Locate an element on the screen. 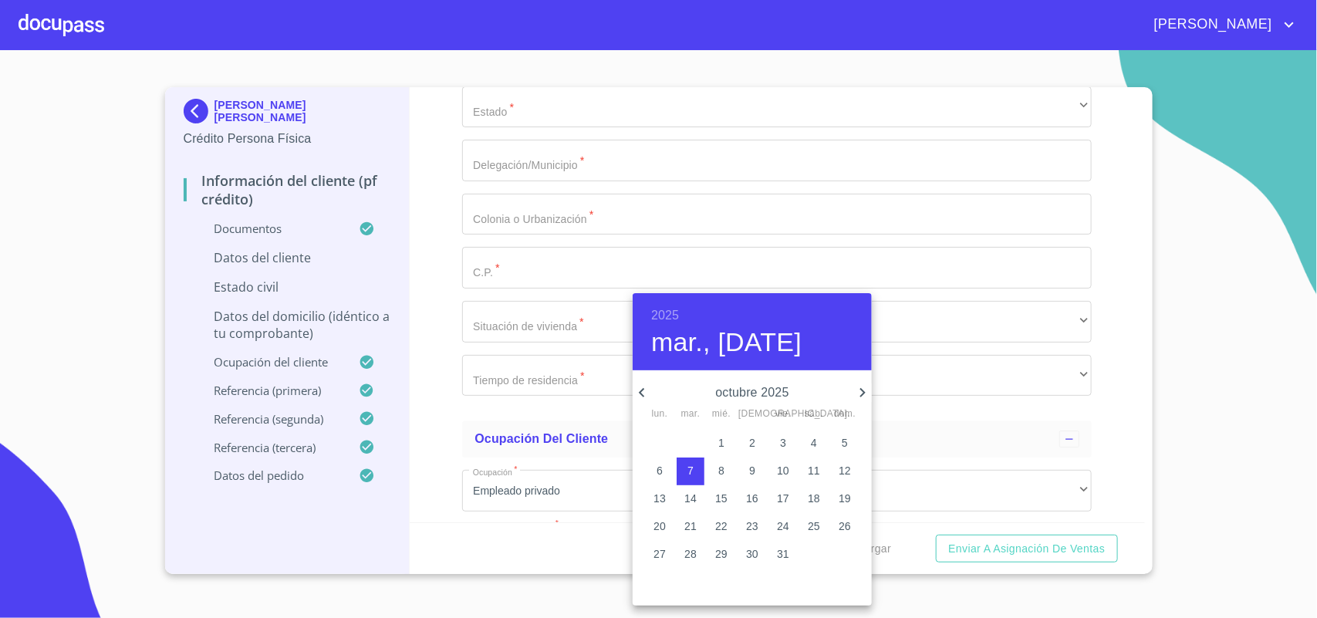  p: 28 is located at coordinates (691, 554).